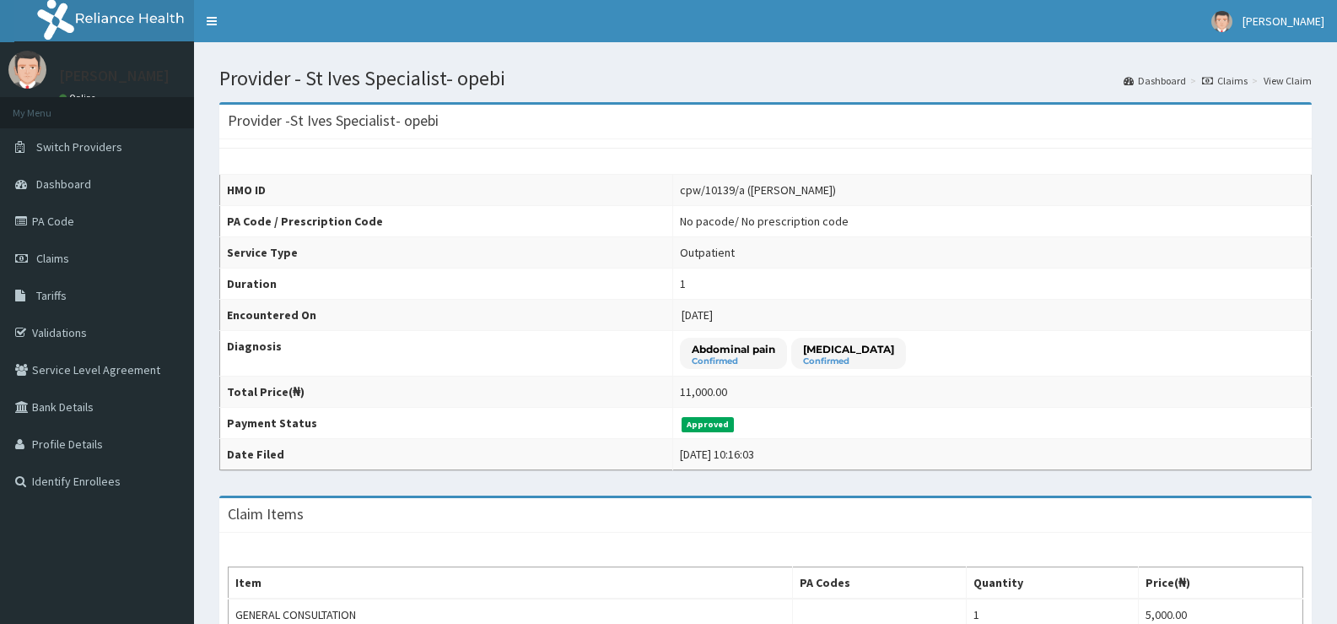 Image resolution: width=1337 pixels, height=624 pixels. What do you see at coordinates (1052, 583) in the screenshot?
I see `th: Quantity` at bounding box center [1052, 583].